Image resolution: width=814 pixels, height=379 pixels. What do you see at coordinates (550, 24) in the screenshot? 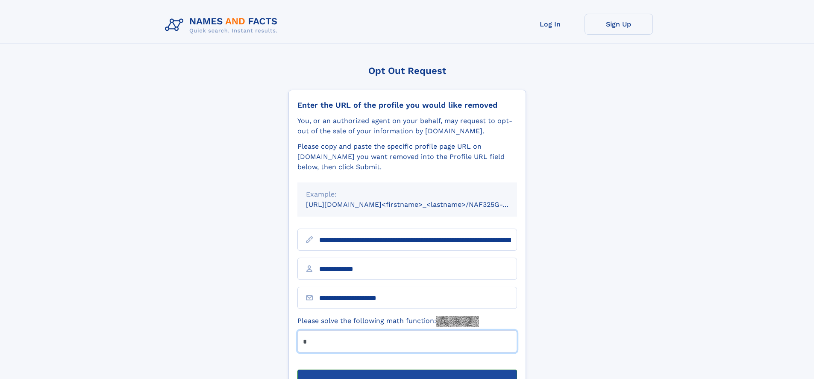
I see `a: Log In` at bounding box center [550, 24].